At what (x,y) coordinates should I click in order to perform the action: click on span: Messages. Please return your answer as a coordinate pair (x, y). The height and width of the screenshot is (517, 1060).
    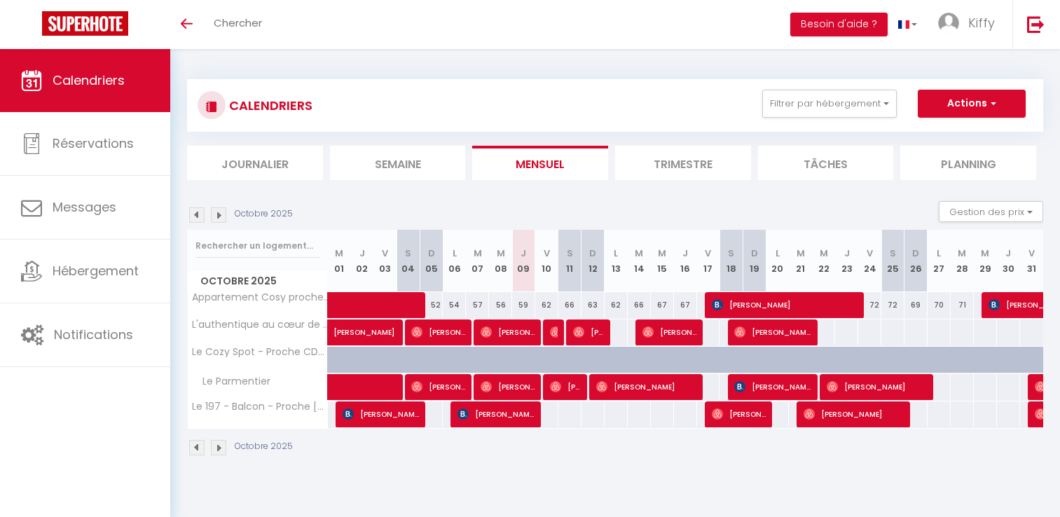
    Looking at the image, I should click on (84, 207).